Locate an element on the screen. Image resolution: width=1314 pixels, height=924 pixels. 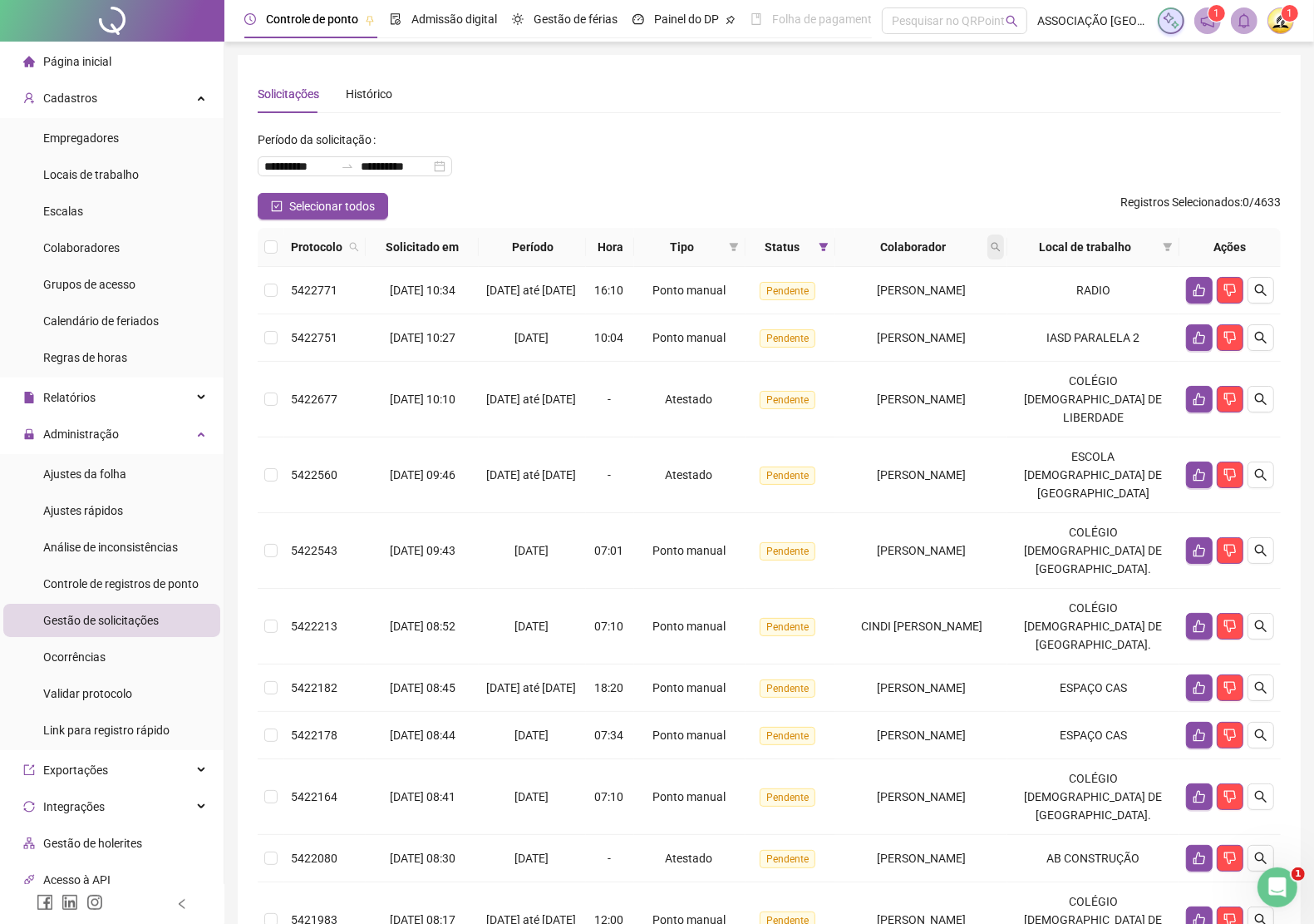
td: AB CONSTRUÇÃO is located at coordinates (1093, 858).